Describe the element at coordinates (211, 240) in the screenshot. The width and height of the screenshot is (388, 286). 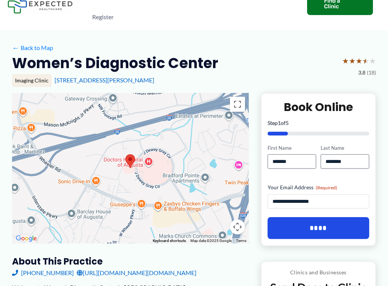
I see `span: Map data ©2025 Google` at that location.